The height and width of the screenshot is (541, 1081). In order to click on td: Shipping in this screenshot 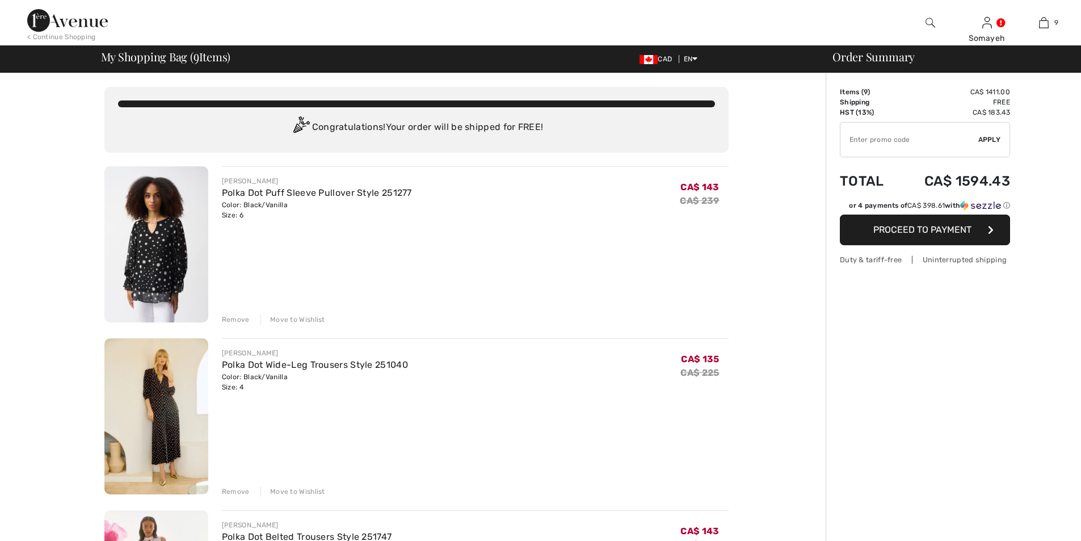, I will do `click(869, 102)`.